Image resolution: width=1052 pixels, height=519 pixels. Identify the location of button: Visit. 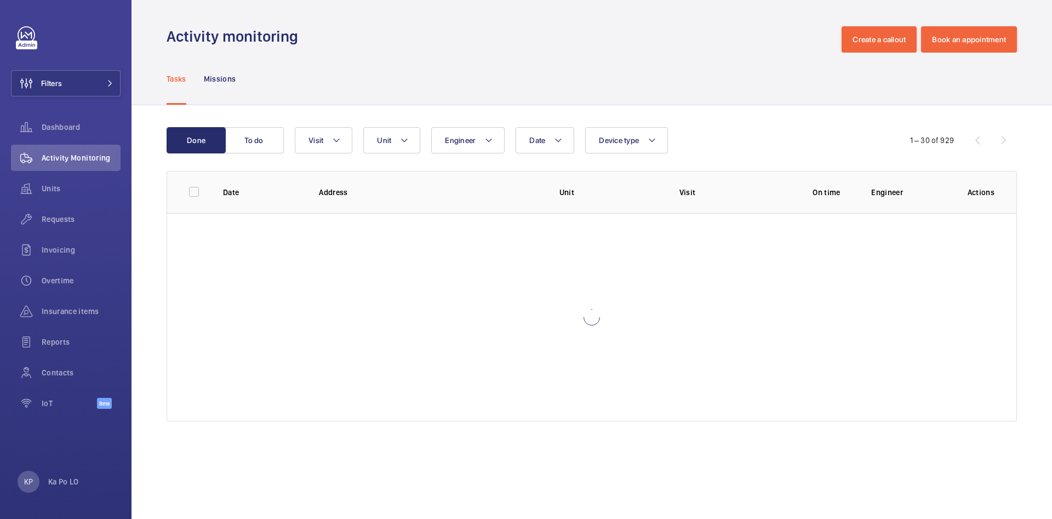
(323, 140).